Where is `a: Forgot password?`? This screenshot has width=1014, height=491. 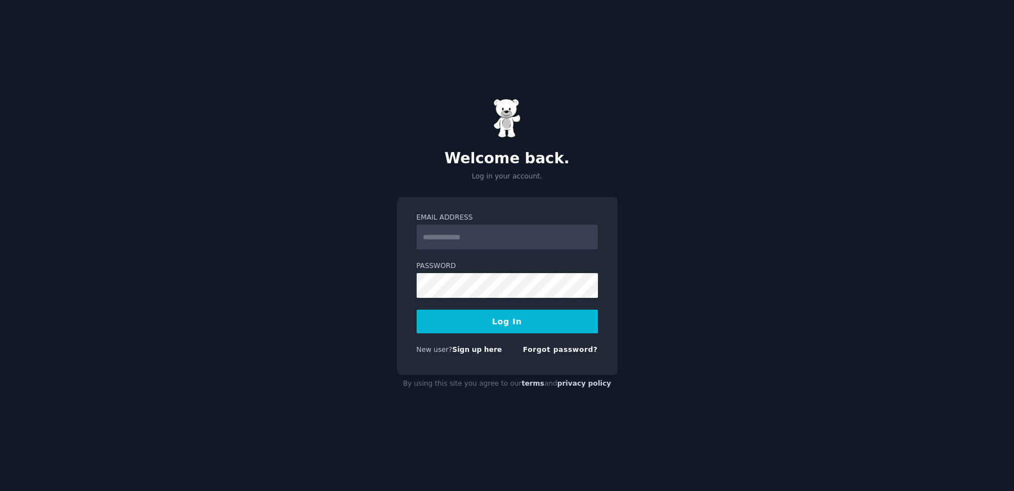 a: Forgot password? is located at coordinates (560, 350).